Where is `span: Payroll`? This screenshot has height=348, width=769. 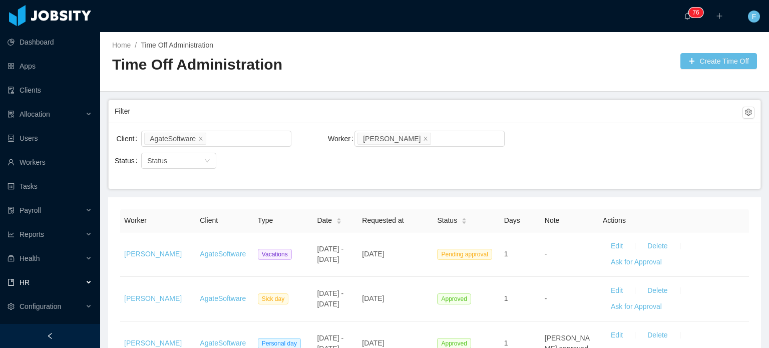 span: Payroll is located at coordinates (30, 210).